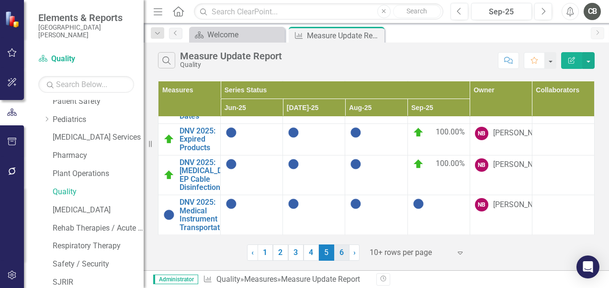 The image size is (609, 288). Describe the element at coordinates (281, 253) in the screenshot. I see `a: 2` at that location.